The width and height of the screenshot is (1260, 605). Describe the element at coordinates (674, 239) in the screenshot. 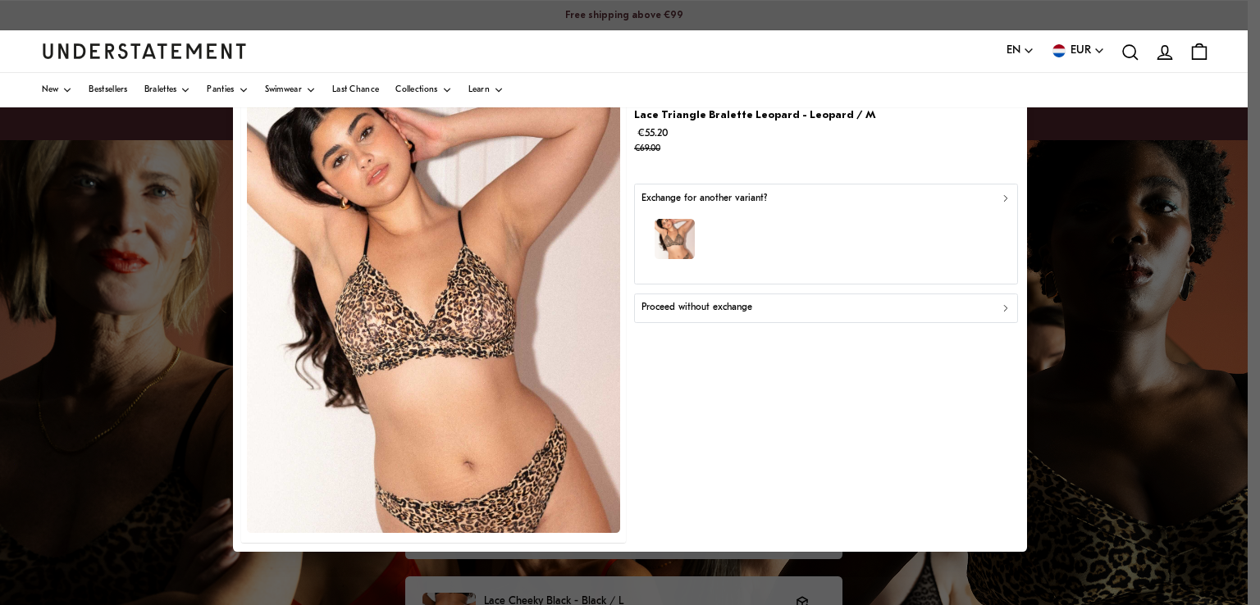

I see `img: model-name=Anna Bia|model-size=XL` at that location.